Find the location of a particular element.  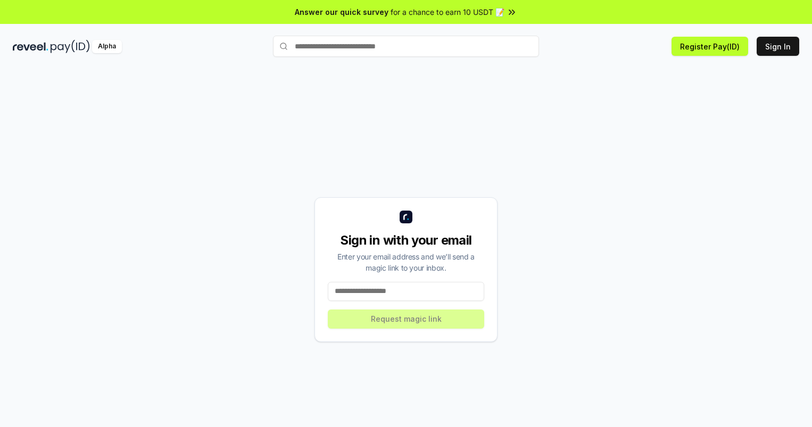

img: pay_id is located at coordinates (70, 46).